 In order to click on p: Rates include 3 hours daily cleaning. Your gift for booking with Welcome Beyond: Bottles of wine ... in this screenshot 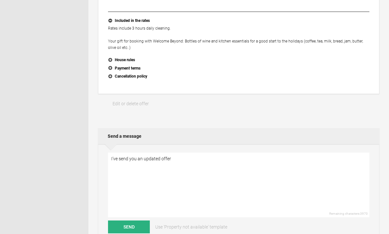, I will do `click(239, 38)`.